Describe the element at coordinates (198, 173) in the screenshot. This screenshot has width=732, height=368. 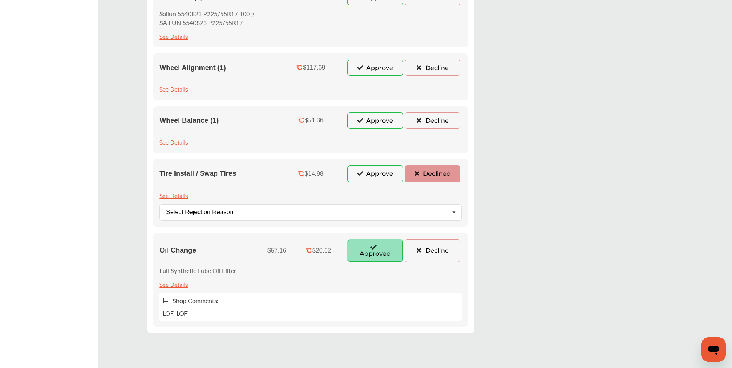
I see `span: Tire Install / Swap Tires` at that location.